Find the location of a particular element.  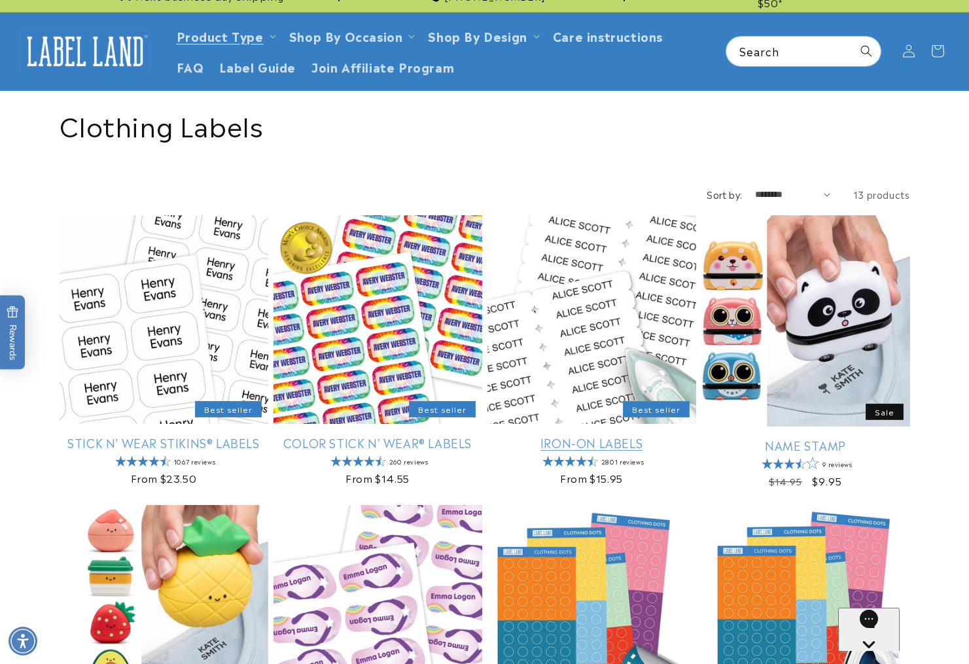

a: Shop By Design is located at coordinates (477, 35).